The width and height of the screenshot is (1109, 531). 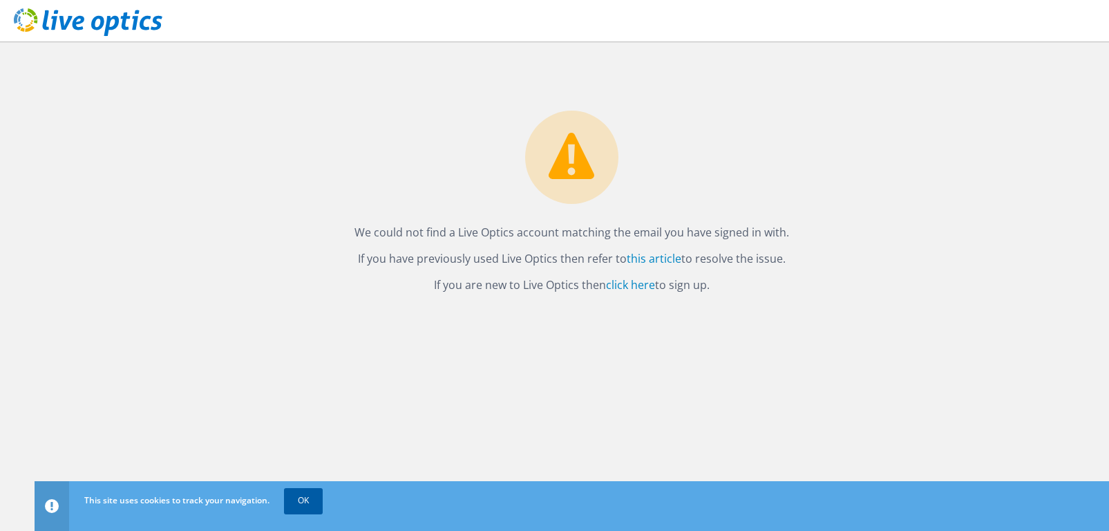 I want to click on a: OK, so click(x=303, y=500).